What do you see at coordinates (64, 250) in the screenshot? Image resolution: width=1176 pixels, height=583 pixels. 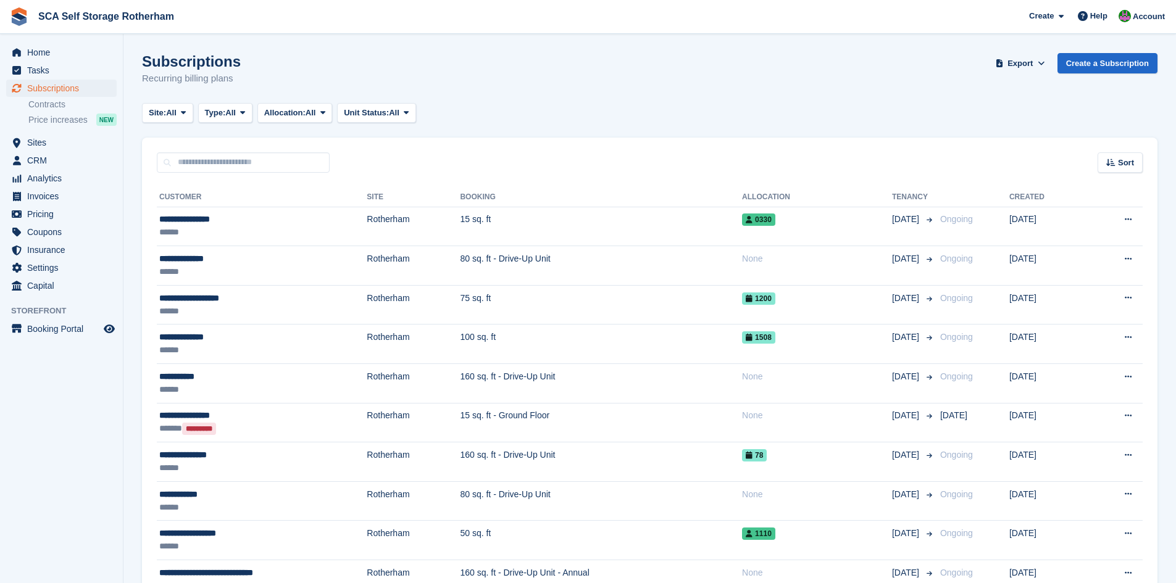 I see `span: Insurance` at bounding box center [64, 250].